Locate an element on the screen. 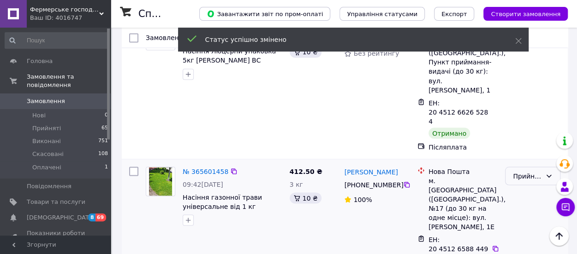 Image resolution: width=577 pixels, height=254 pixels. span: 100% is located at coordinates (362, 200).